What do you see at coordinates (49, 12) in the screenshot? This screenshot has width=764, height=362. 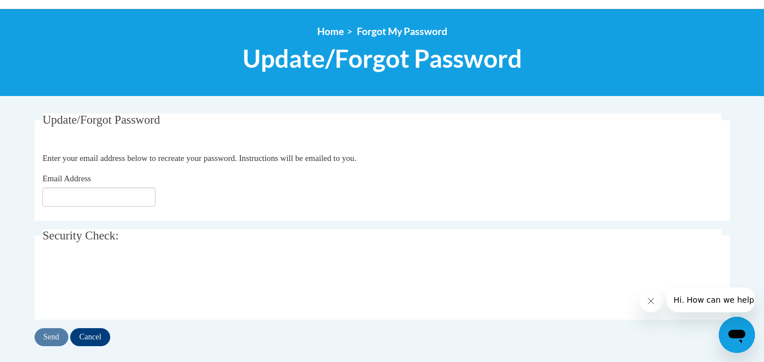 I see `span: Hi. How can we help?` at bounding box center [49, 12].